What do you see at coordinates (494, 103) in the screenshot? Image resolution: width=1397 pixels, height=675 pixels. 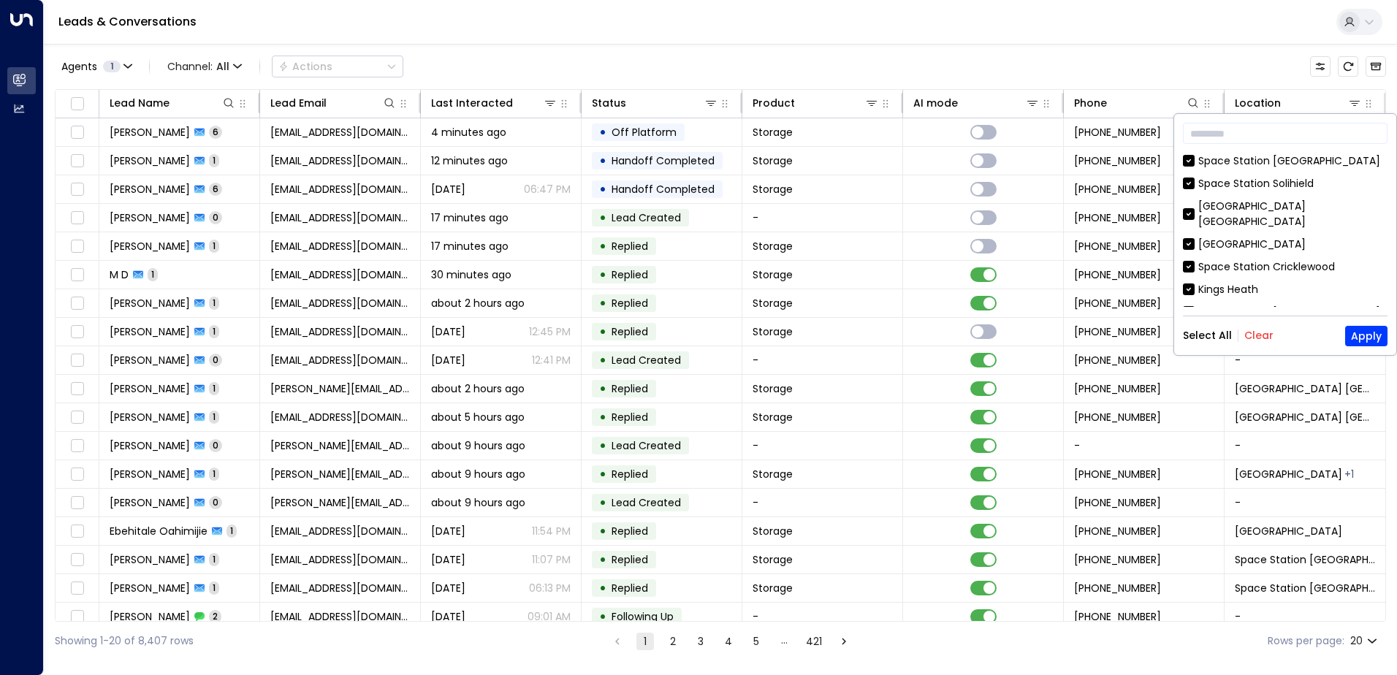 I see `div: Last Interacted` at bounding box center [494, 103].